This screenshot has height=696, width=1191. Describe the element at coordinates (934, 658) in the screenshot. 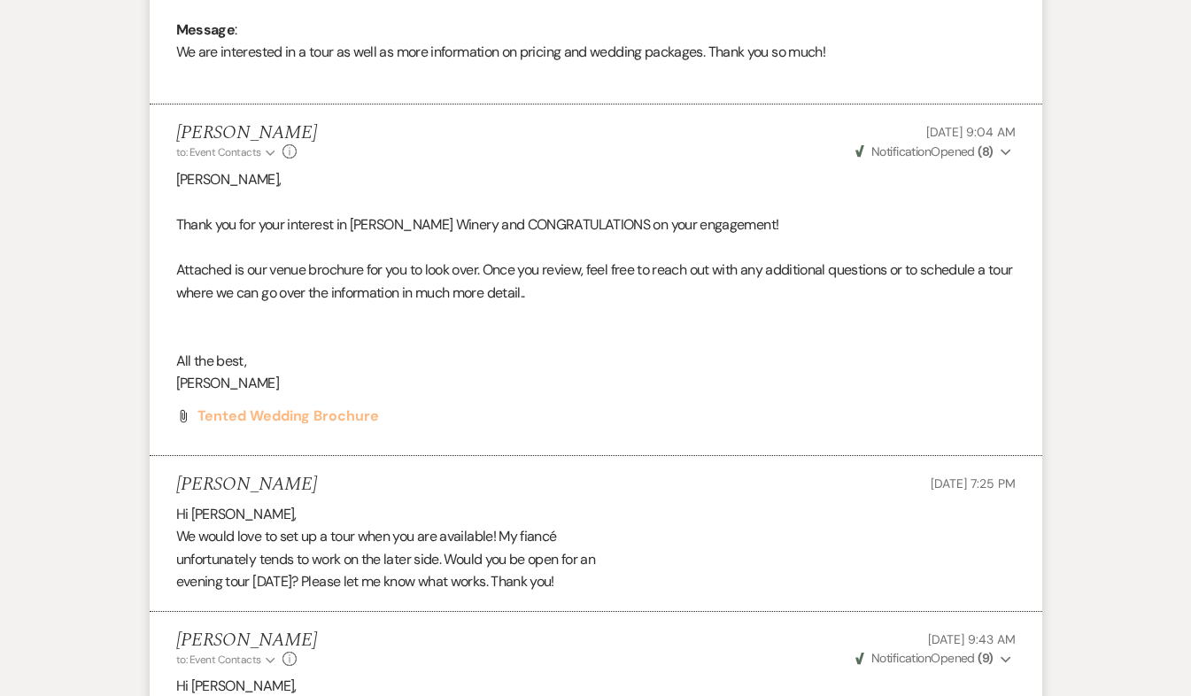

I see `button: NotificationOpened (9)` at that location.